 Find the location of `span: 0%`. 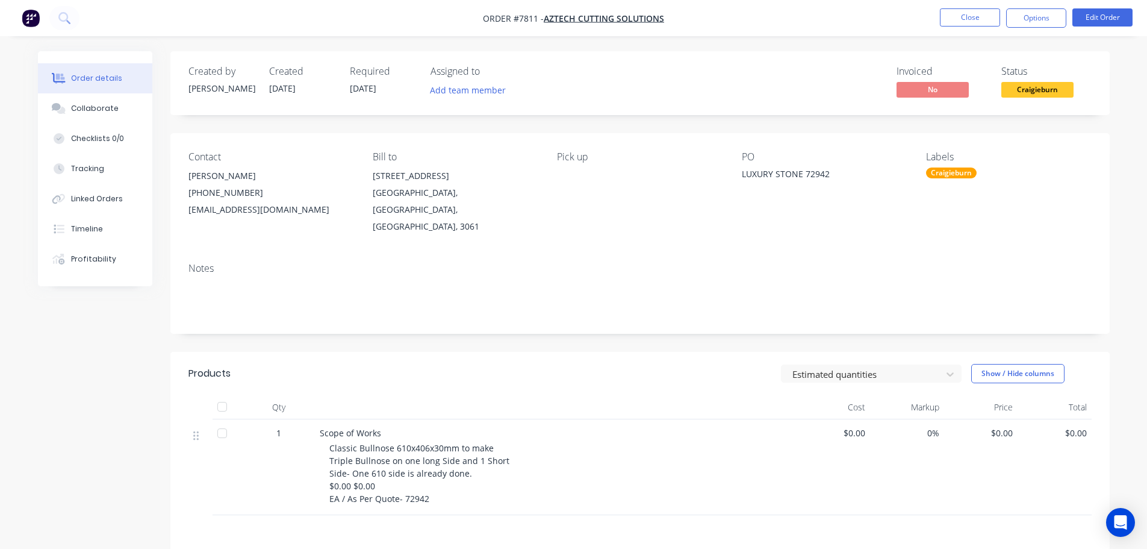

span: 0% is located at coordinates (907, 432).